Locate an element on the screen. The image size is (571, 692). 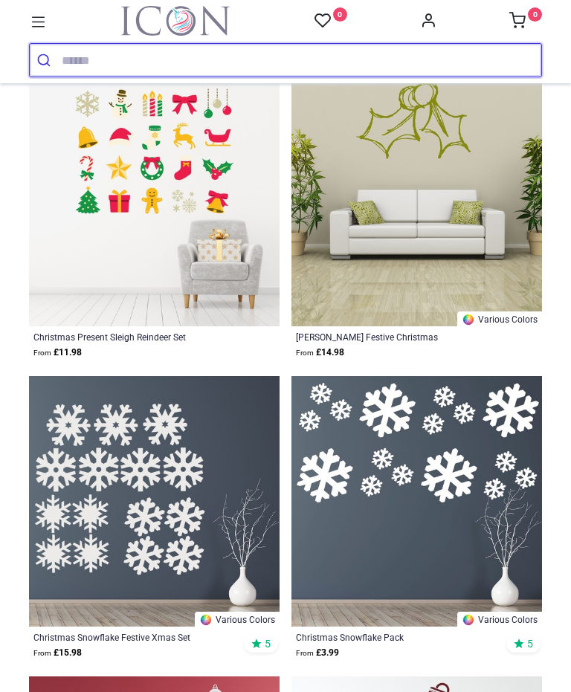
a: Christmas Snowflake Pack is located at coordinates (392, 637).